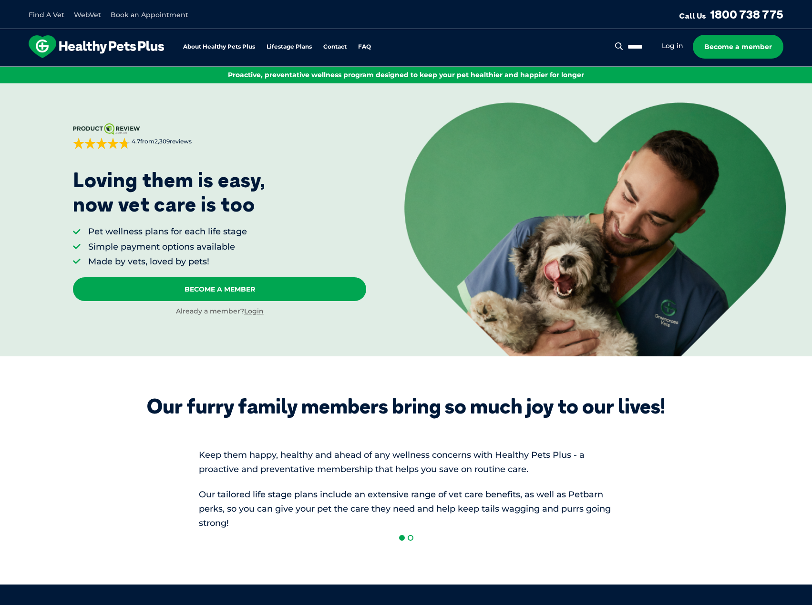 Image resolution: width=812 pixels, height=605 pixels. What do you see at coordinates (96, 47) in the screenshot?
I see `img: hpp-logo` at bounding box center [96, 47].